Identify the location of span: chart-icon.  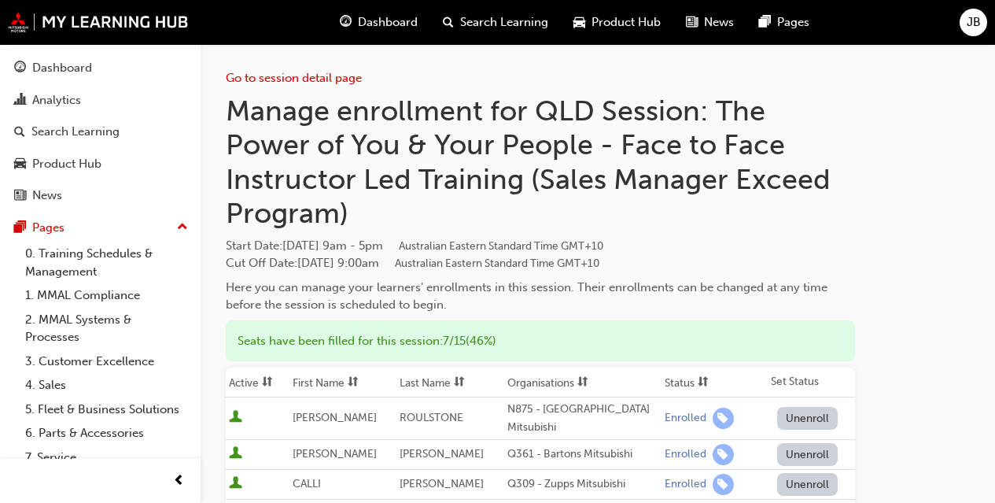
(20, 101).